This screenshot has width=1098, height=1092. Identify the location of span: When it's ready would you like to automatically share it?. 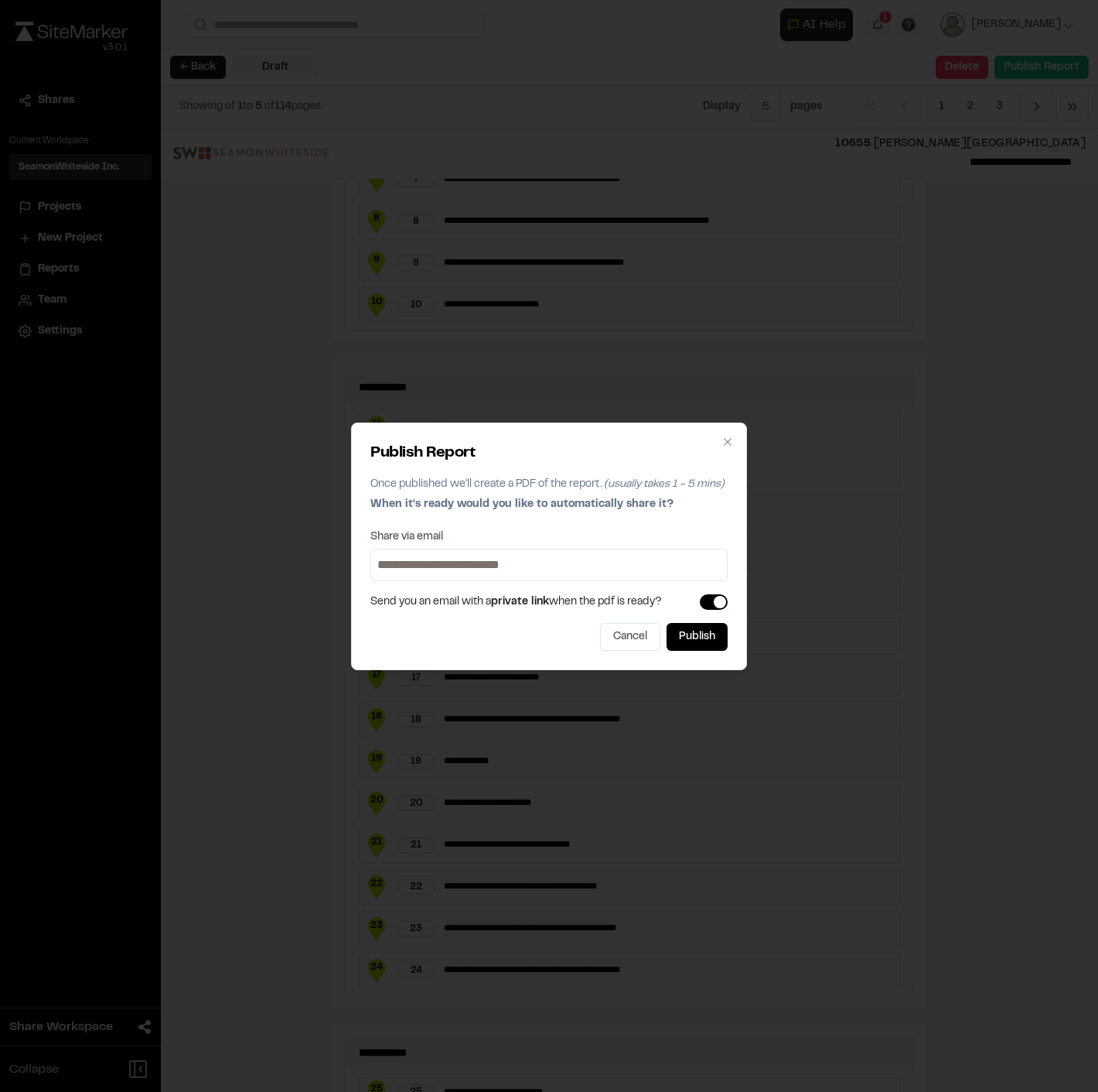
(522, 504).